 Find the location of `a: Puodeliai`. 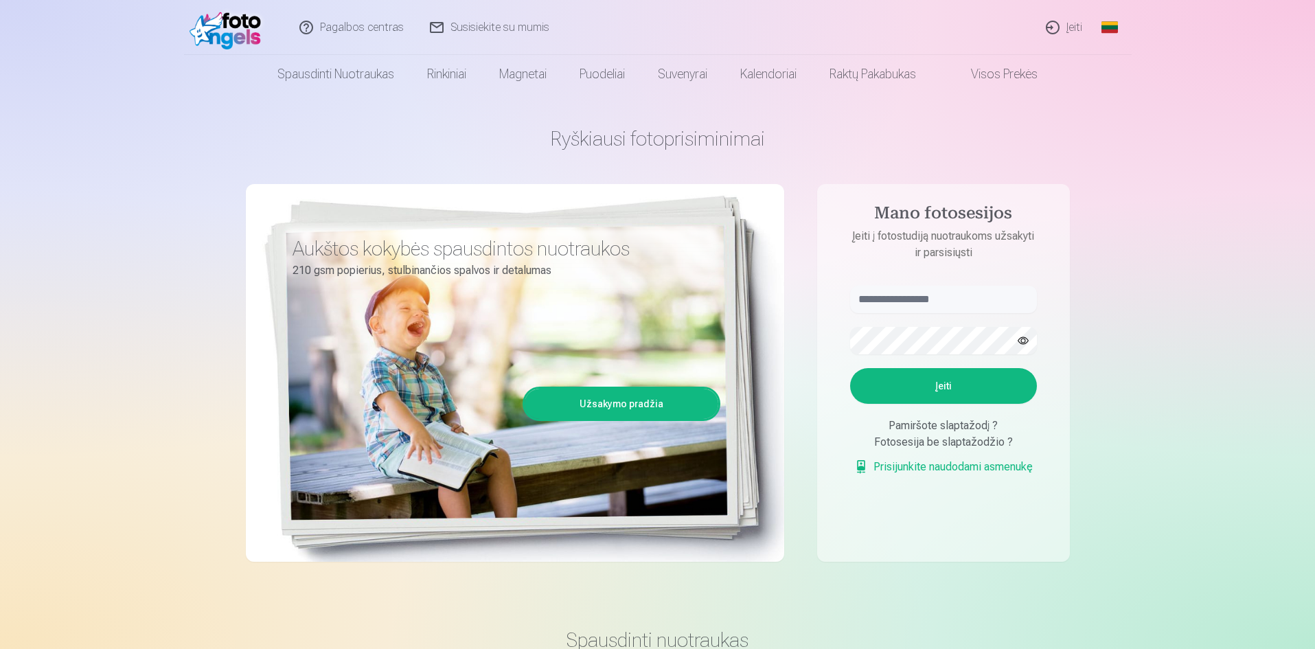

a: Puodeliai is located at coordinates (602, 74).